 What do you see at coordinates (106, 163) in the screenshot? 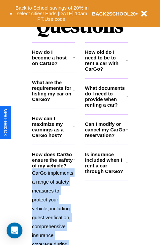
I see `h3: Is insurance included when I rent a car through CarGo?` at bounding box center [106, 163].